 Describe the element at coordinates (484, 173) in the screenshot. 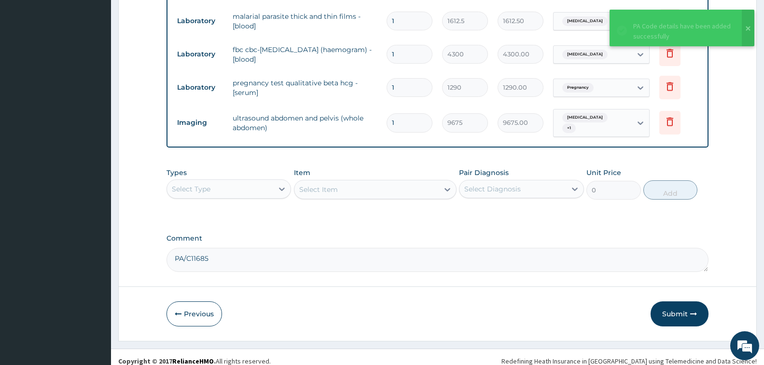

I see `label: Pair Diagnosis` at that location.